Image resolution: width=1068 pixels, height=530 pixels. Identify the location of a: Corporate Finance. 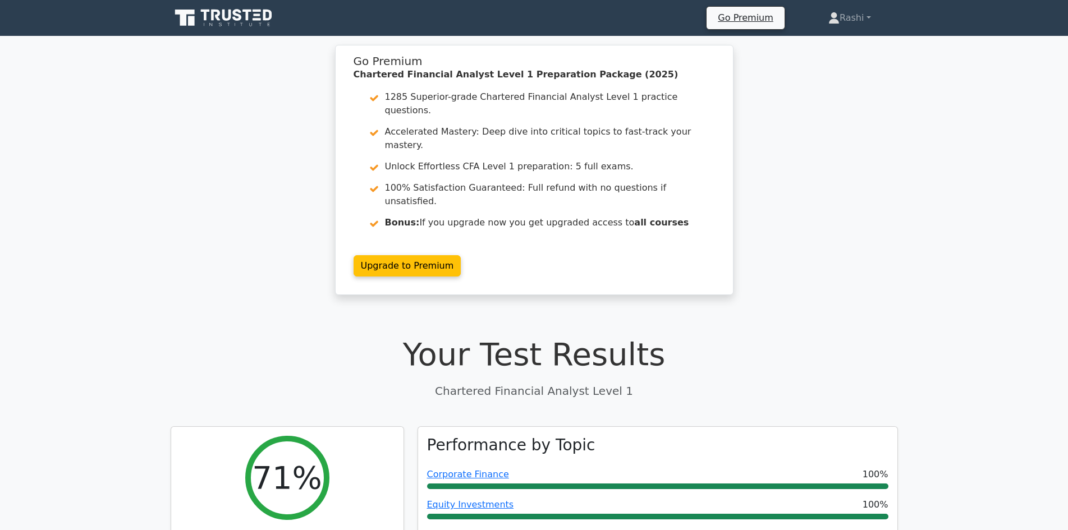
(468, 474).